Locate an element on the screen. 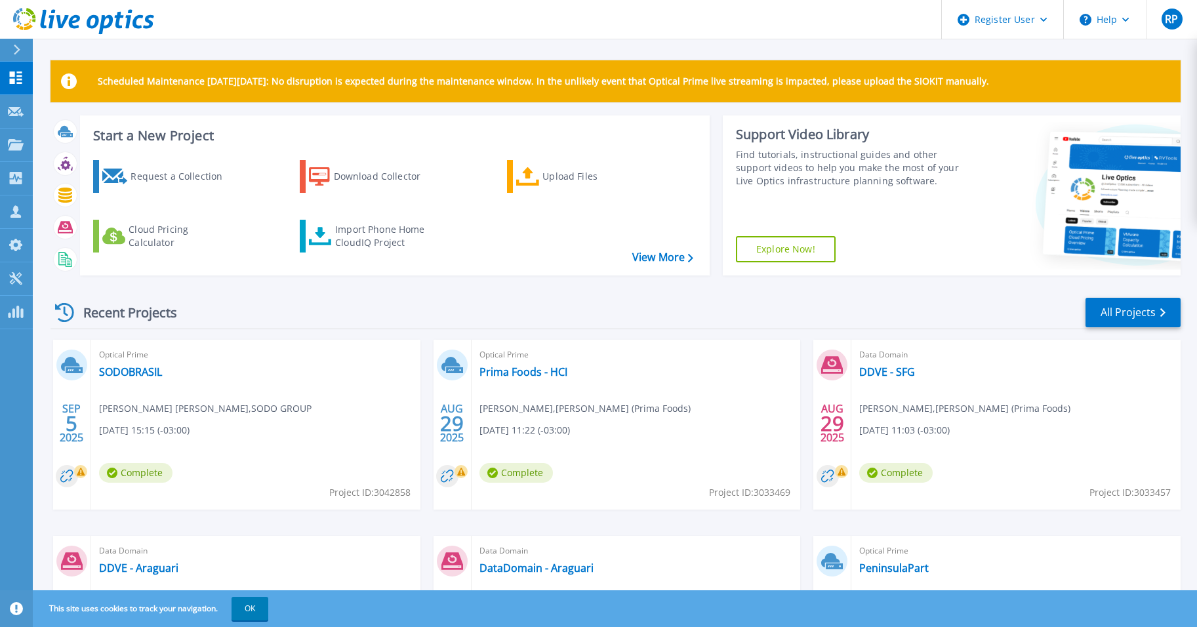  span: Project ID: 3042858 is located at coordinates (370, 493).